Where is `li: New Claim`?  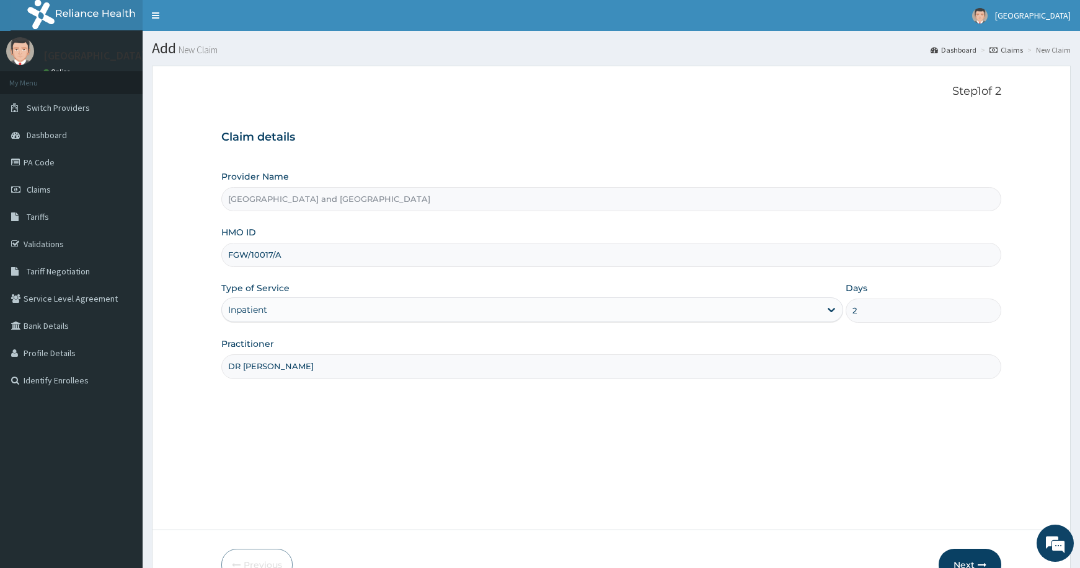
li: New Claim is located at coordinates (1047, 50).